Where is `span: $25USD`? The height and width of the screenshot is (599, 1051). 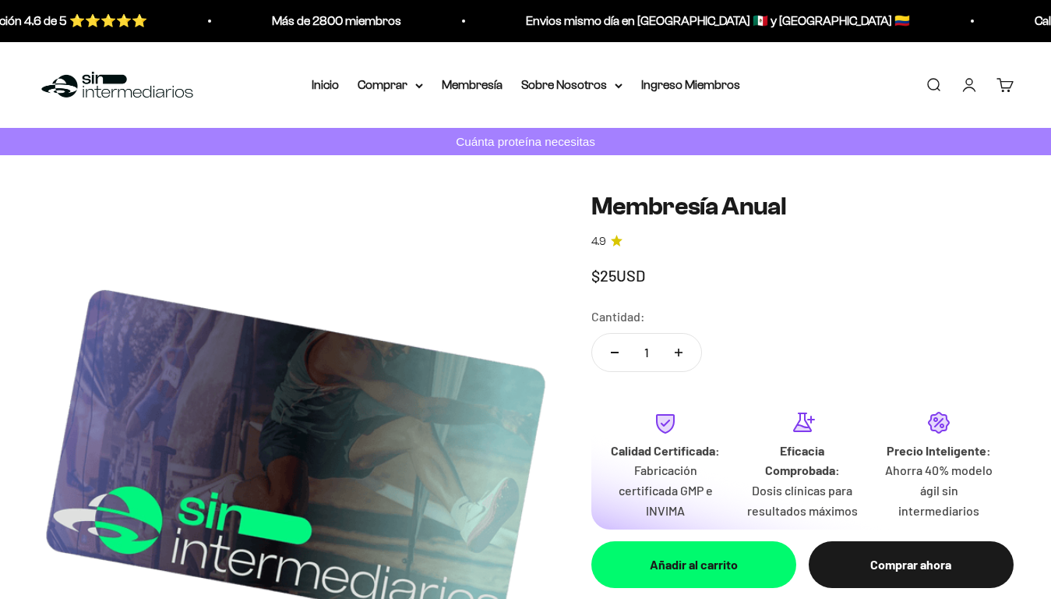
span: $25USD is located at coordinates (618, 275).